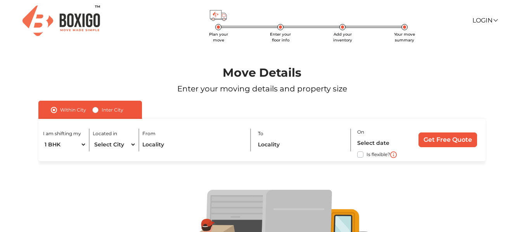 The image size is (524, 232). I want to click on label: To, so click(261, 134).